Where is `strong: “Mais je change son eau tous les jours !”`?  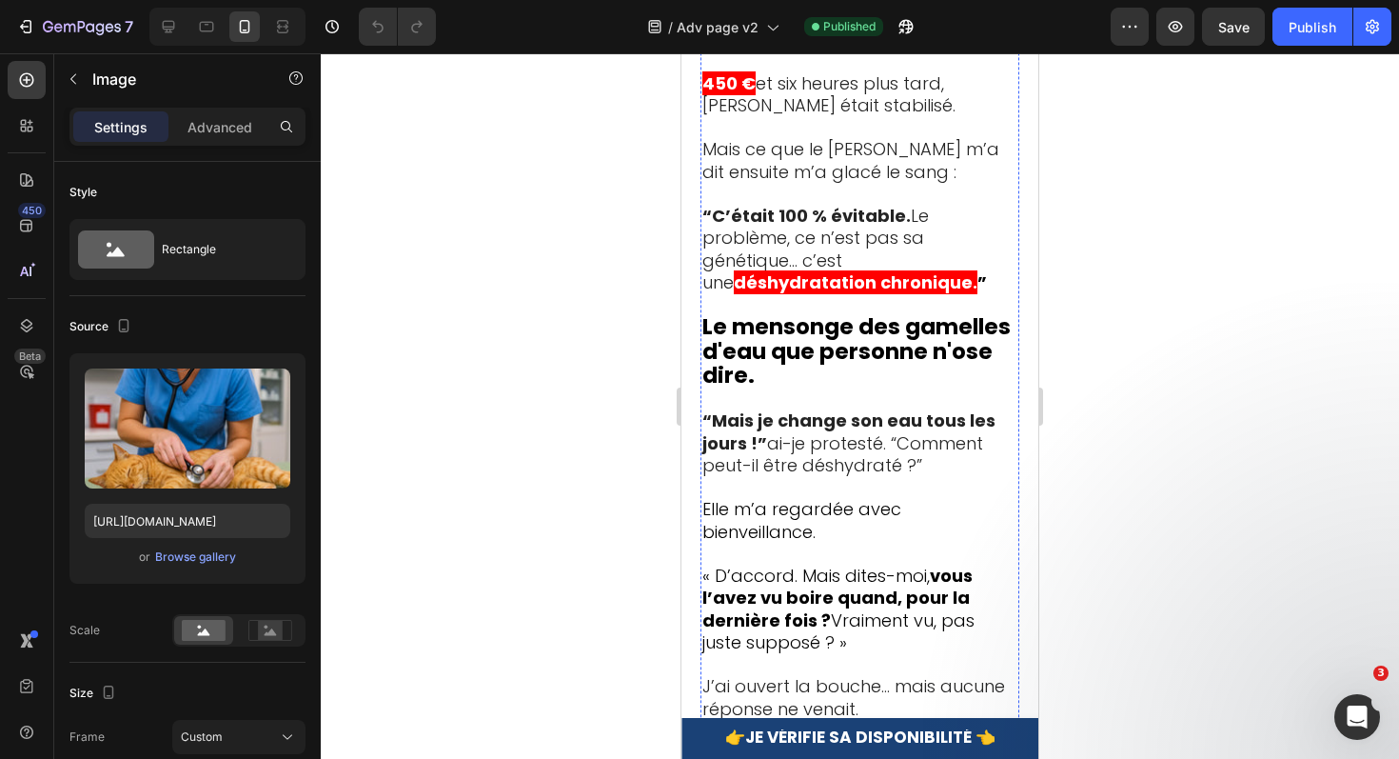
strong: “Mais je change son eau tous les jours !” is located at coordinates (168, 378).